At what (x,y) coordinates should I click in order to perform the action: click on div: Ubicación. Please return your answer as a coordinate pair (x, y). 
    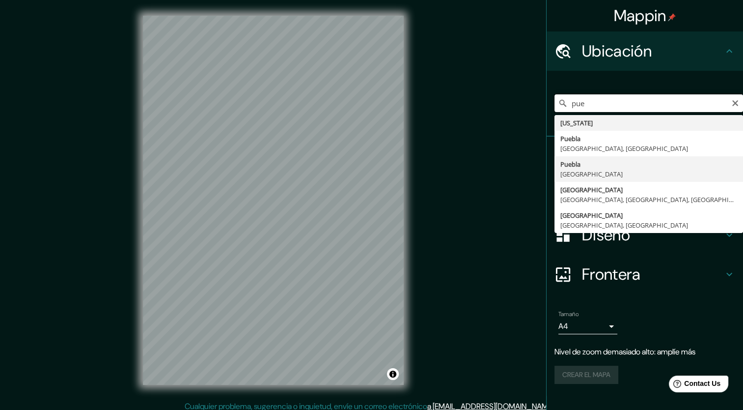
    Looking at the image, I should click on (645, 51).